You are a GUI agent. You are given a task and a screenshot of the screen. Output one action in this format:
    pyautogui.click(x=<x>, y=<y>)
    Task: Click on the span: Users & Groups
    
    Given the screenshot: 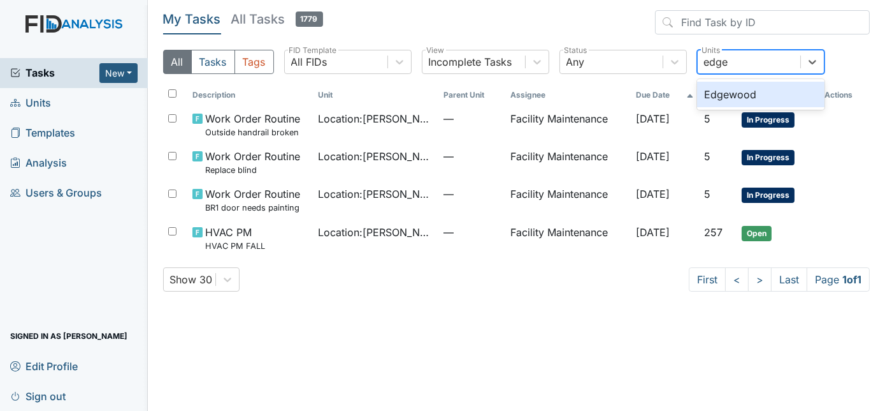 What is the action you would take?
    pyautogui.click(x=56, y=193)
    